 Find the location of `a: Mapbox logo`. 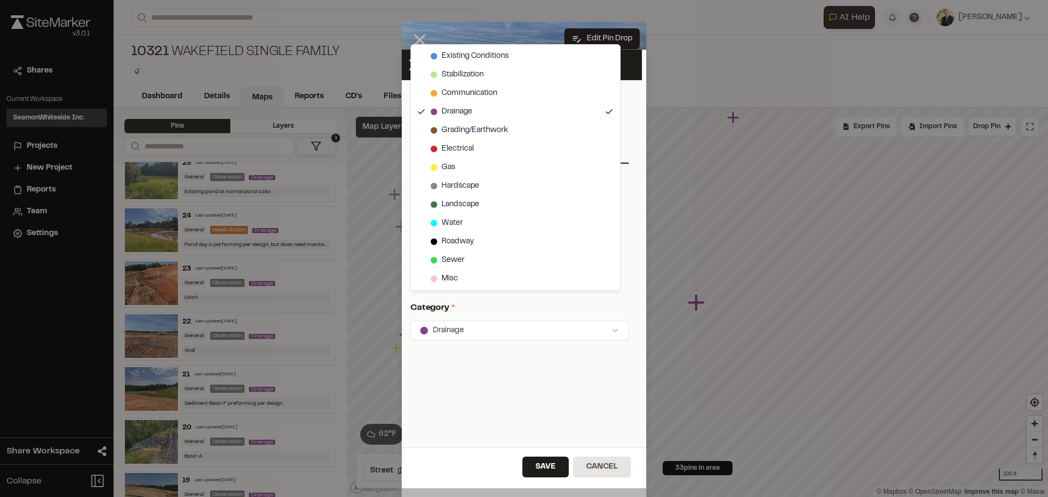

a: Mapbox logo is located at coordinates (375, 488).